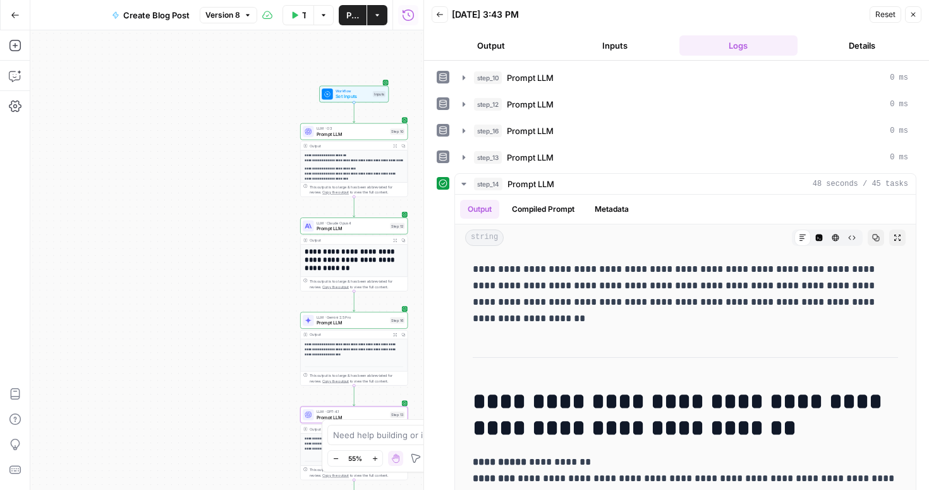  Describe the element at coordinates (354, 396) in the screenshot. I see `g: Edge from step_16 to step_13` at that location.